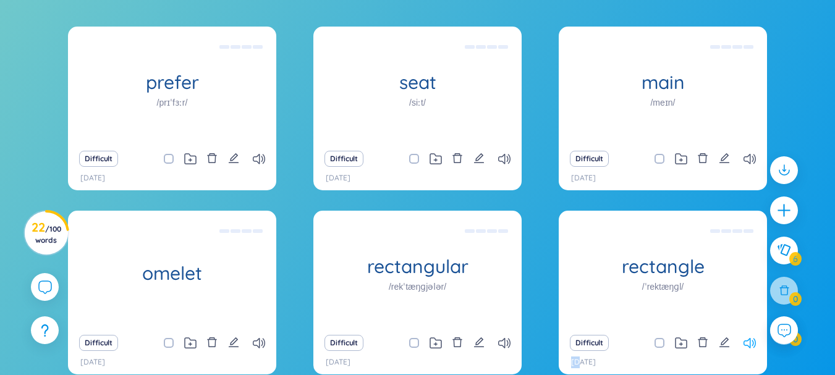 The height and width of the screenshot is (375, 835). Describe the element at coordinates (663, 266) in the screenshot. I see `h1: rectangle` at that location.